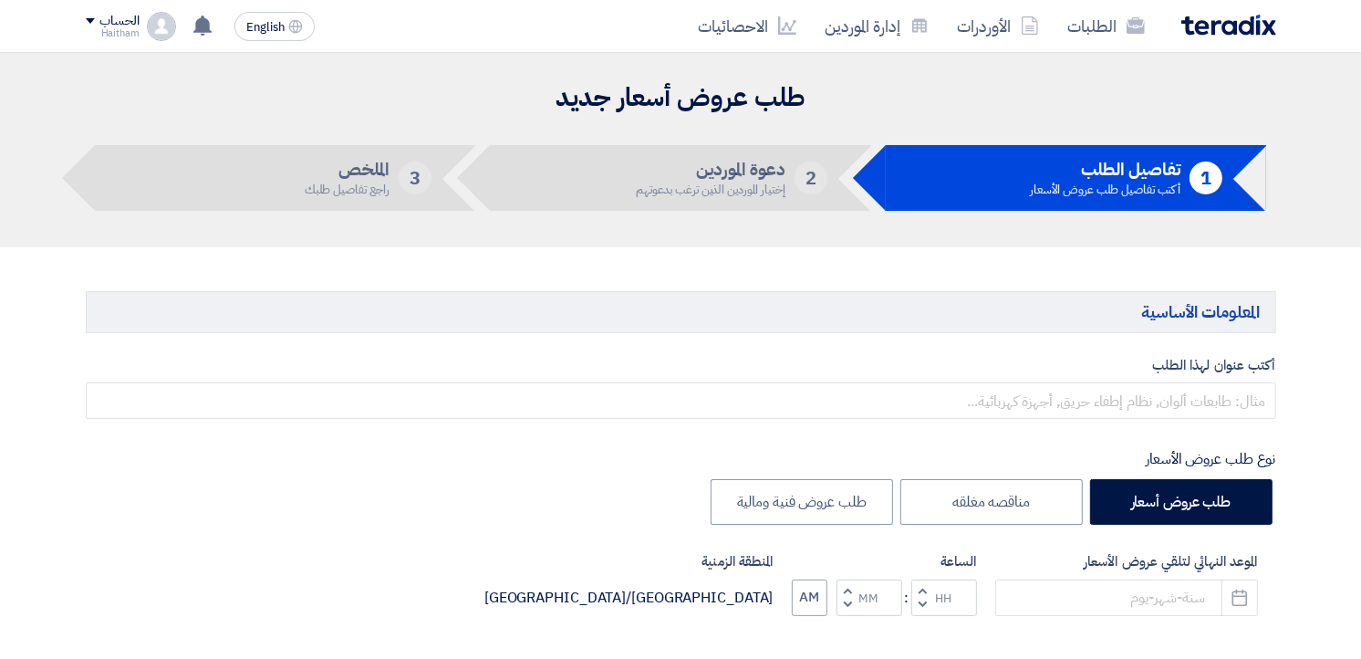 The height and width of the screenshot is (659, 1361). Describe the element at coordinates (347, 189) in the screenshot. I see `div: راجع تفاصيل طلبك` at that location.